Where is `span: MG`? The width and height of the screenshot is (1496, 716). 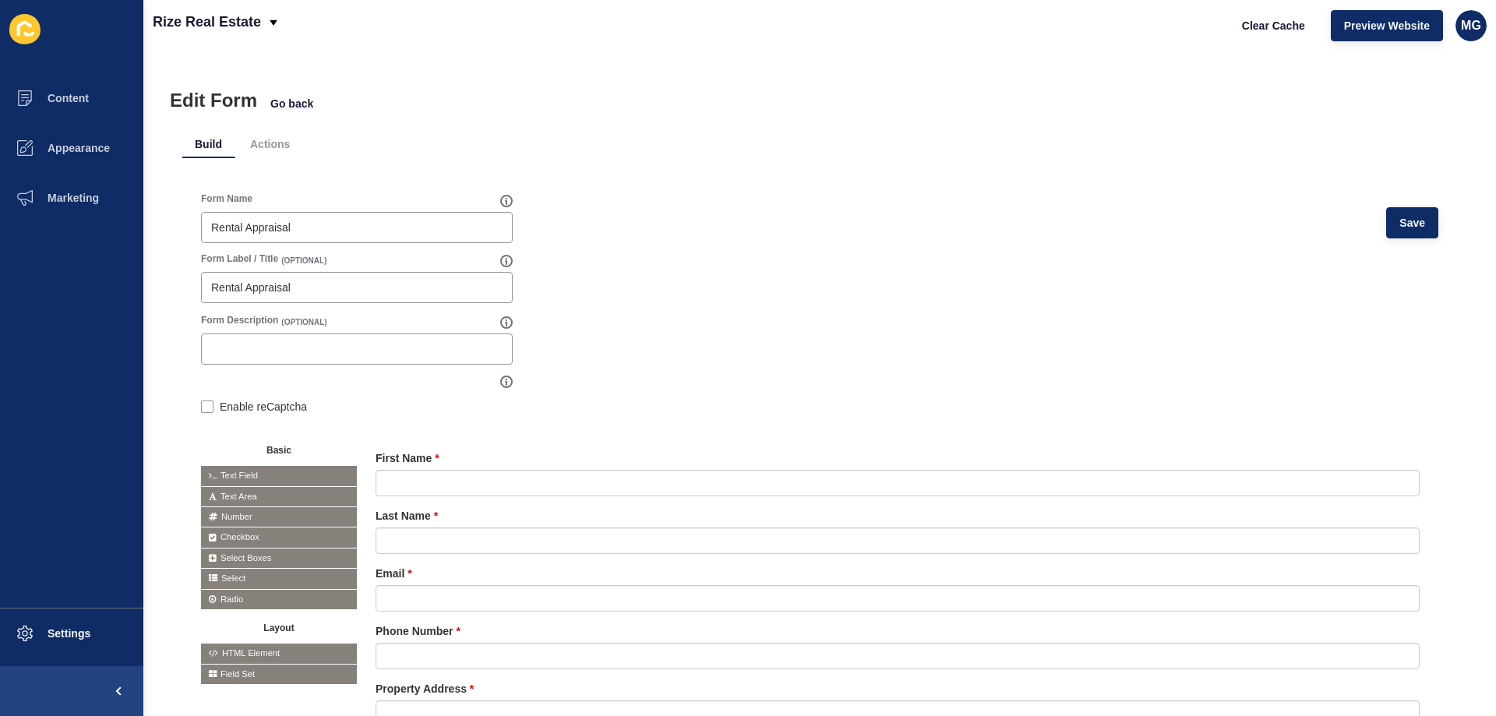 span: MG is located at coordinates (1471, 26).